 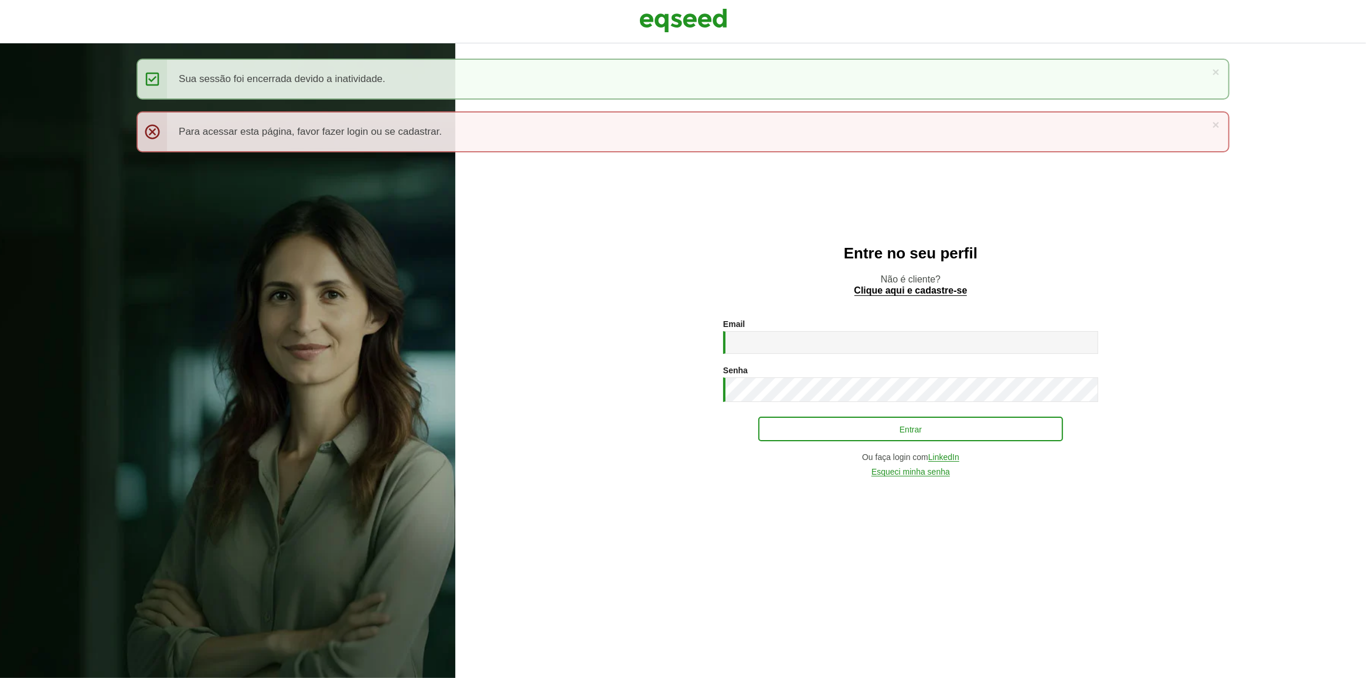 What do you see at coordinates (735, 370) in the screenshot?
I see `label: Senha` at bounding box center [735, 370].